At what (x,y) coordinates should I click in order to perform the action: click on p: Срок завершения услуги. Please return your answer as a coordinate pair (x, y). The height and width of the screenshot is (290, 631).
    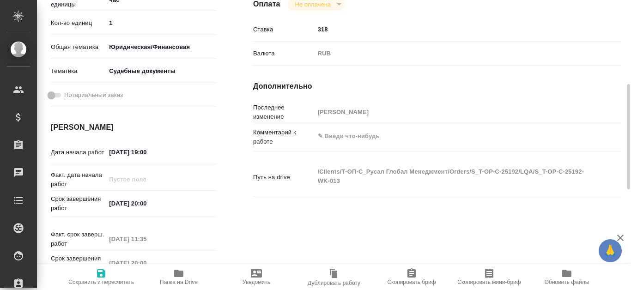
    Looking at the image, I should click on (78, 263).